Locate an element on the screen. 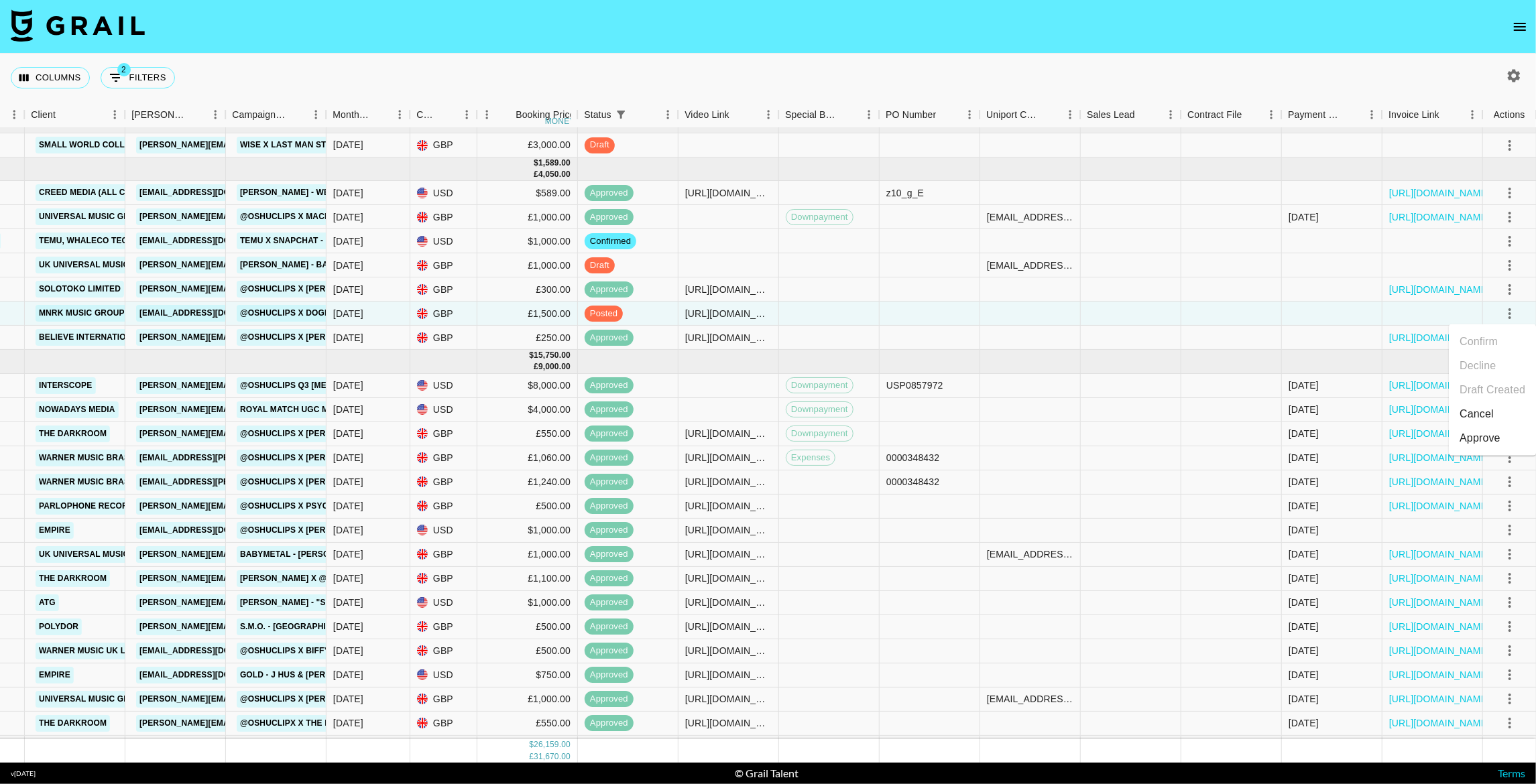 The height and width of the screenshot is (784, 1536). div: 0000348432 is located at coordinates (912, 482).